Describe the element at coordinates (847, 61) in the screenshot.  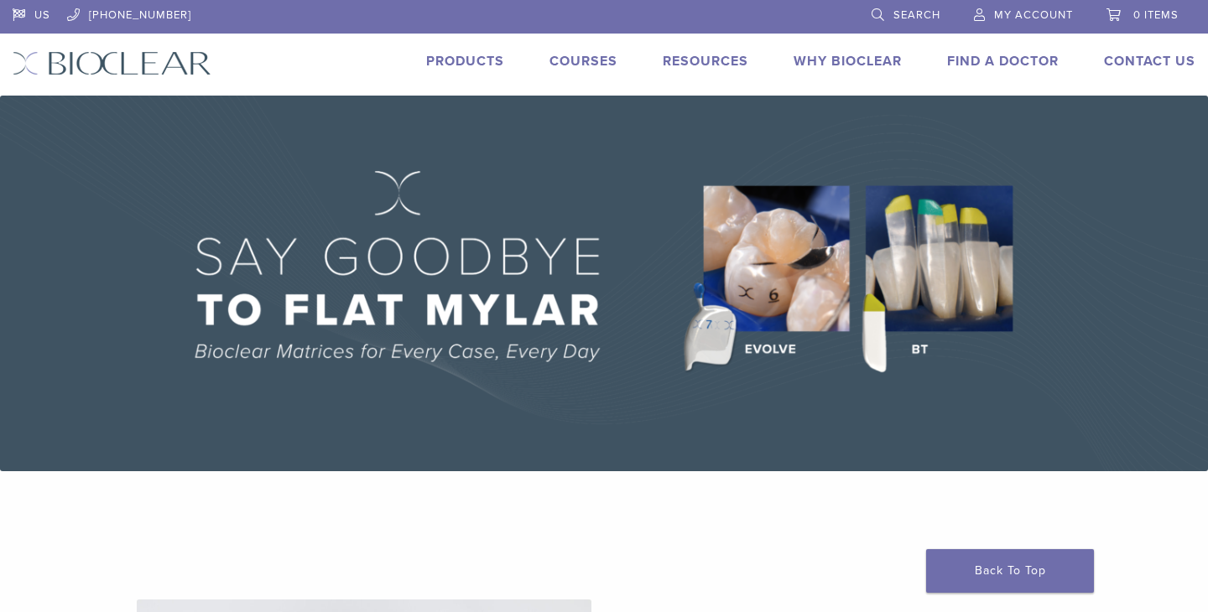
I see `a: Why Bioclear` at that location.